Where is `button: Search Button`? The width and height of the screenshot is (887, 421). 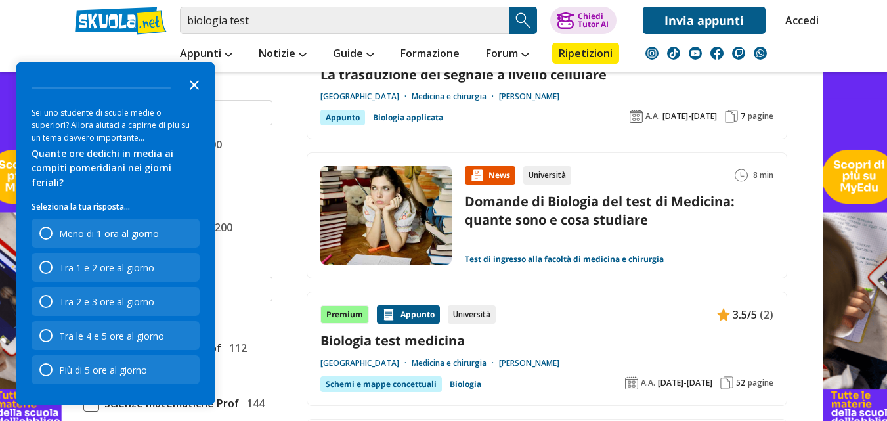 button: Search Button is located at coordinates (523, 20).